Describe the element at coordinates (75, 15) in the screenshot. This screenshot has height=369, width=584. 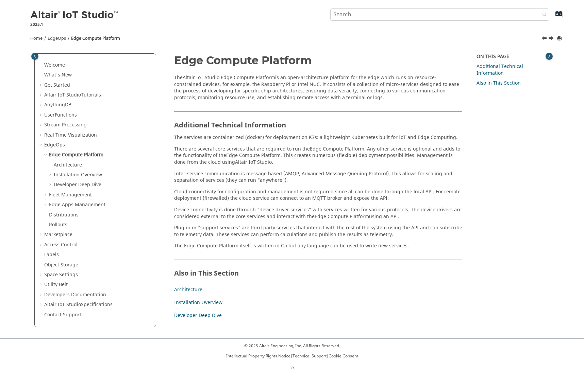
I see `img: Altair IoT Studio` at that location.